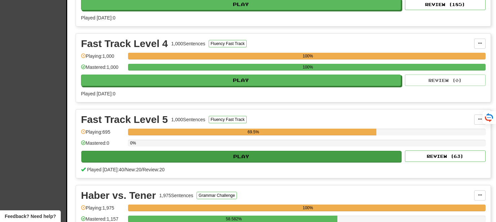 The image size is (496, 222). Describe the element at coordinates (176, 195) in the screenshot. I see `div: 1,975 Sentences` at that location.